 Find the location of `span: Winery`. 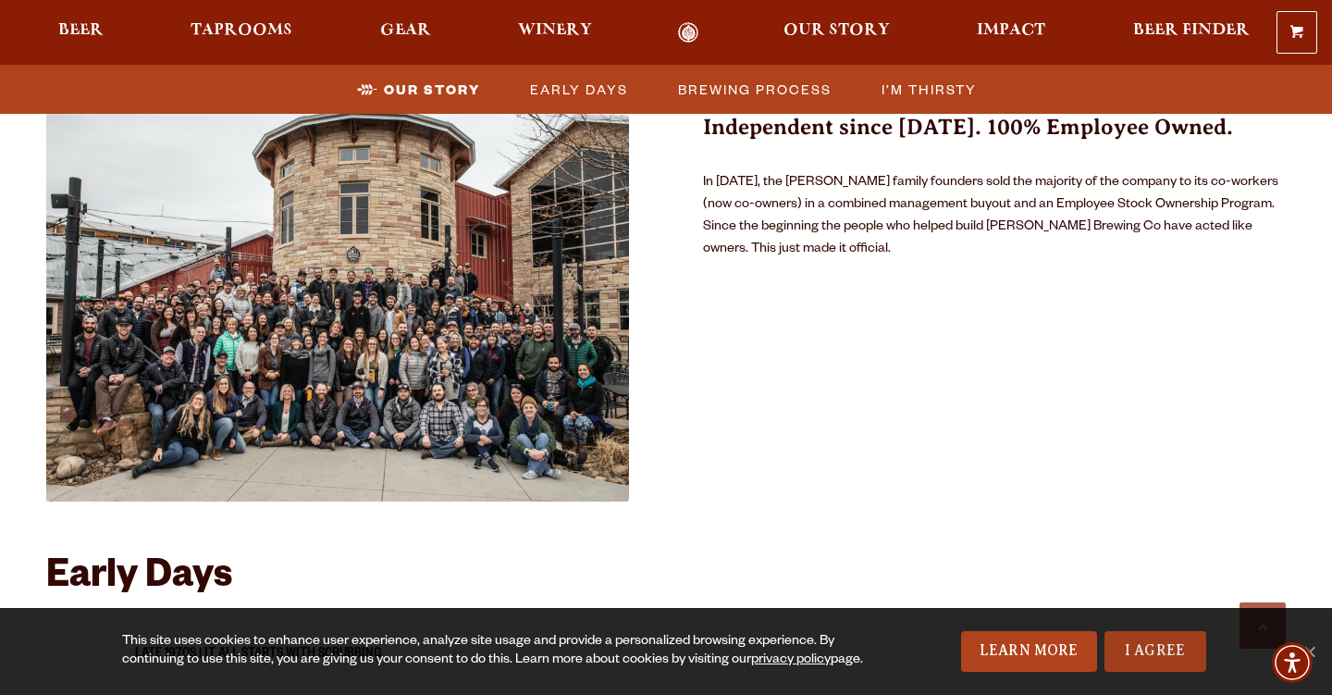

span: Winery is located at coordinates (555, 31).